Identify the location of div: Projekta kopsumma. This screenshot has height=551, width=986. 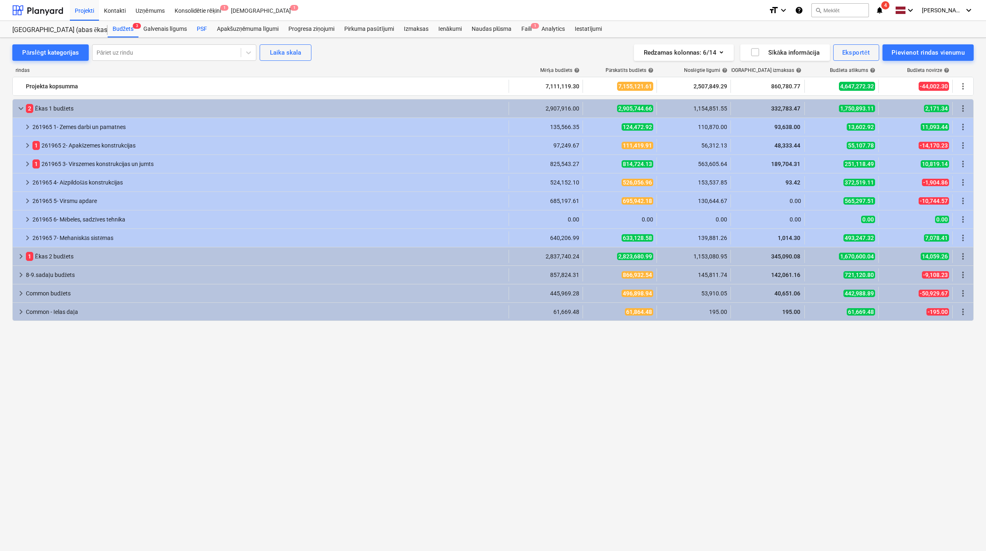
(265, 86).